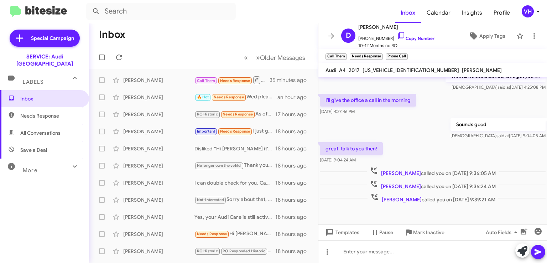 This screenshot has height=263, width=547. Describe the element at coordinates (354, 70) in the screenshot. I see `span: 2017` at that location.